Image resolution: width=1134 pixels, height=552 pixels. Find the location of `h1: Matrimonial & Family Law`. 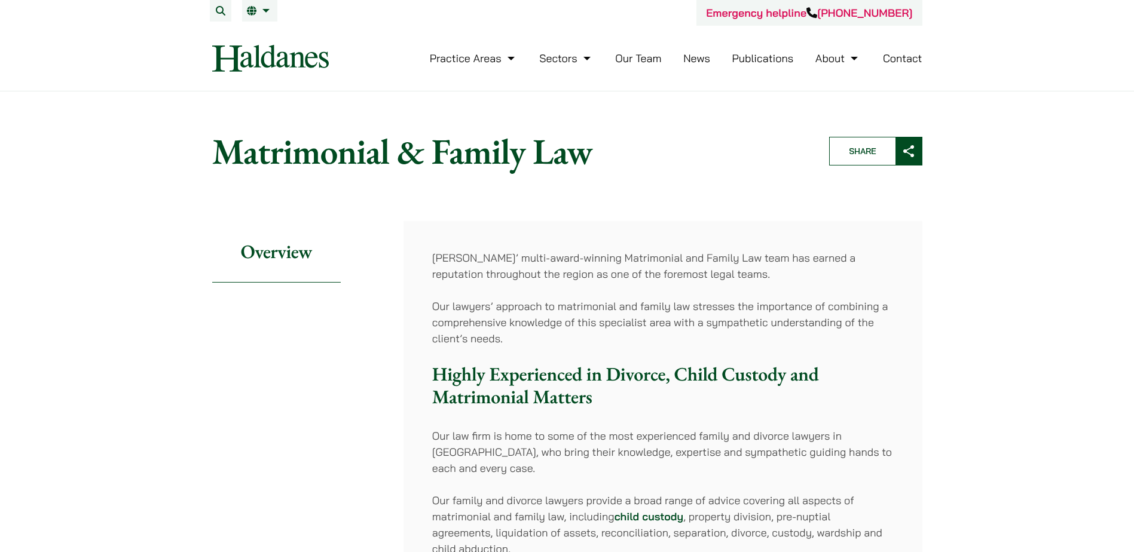

h1: Matrimonial & Family Law is located at coordinates (511, 151).